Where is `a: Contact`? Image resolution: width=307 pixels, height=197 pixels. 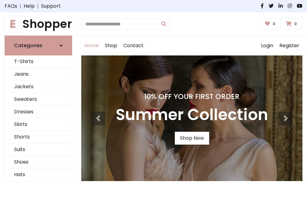
a: Contact is located at coordinates (133, 46).